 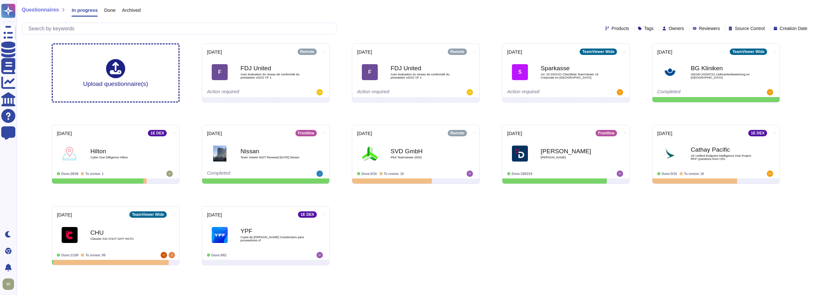 I want to click on span: Owners, so click(x=676, y=28).